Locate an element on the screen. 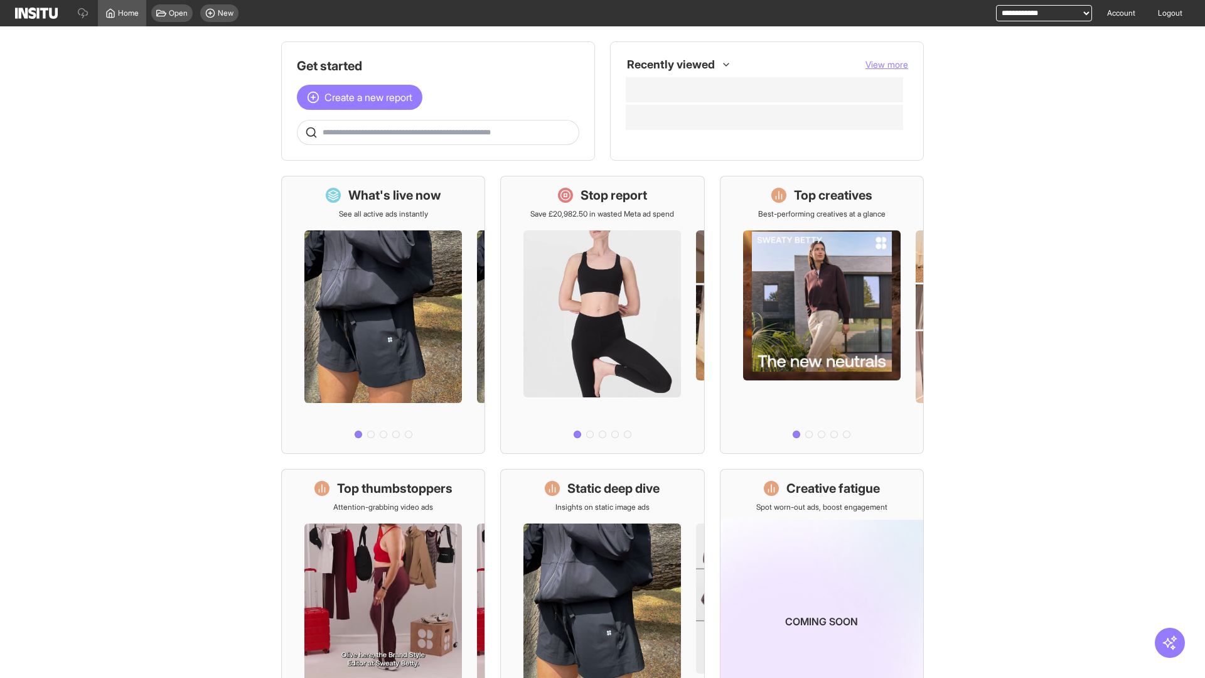 This screenshot has height=678, width=1205. button: Create a new report is located at coordinates (360, 97).